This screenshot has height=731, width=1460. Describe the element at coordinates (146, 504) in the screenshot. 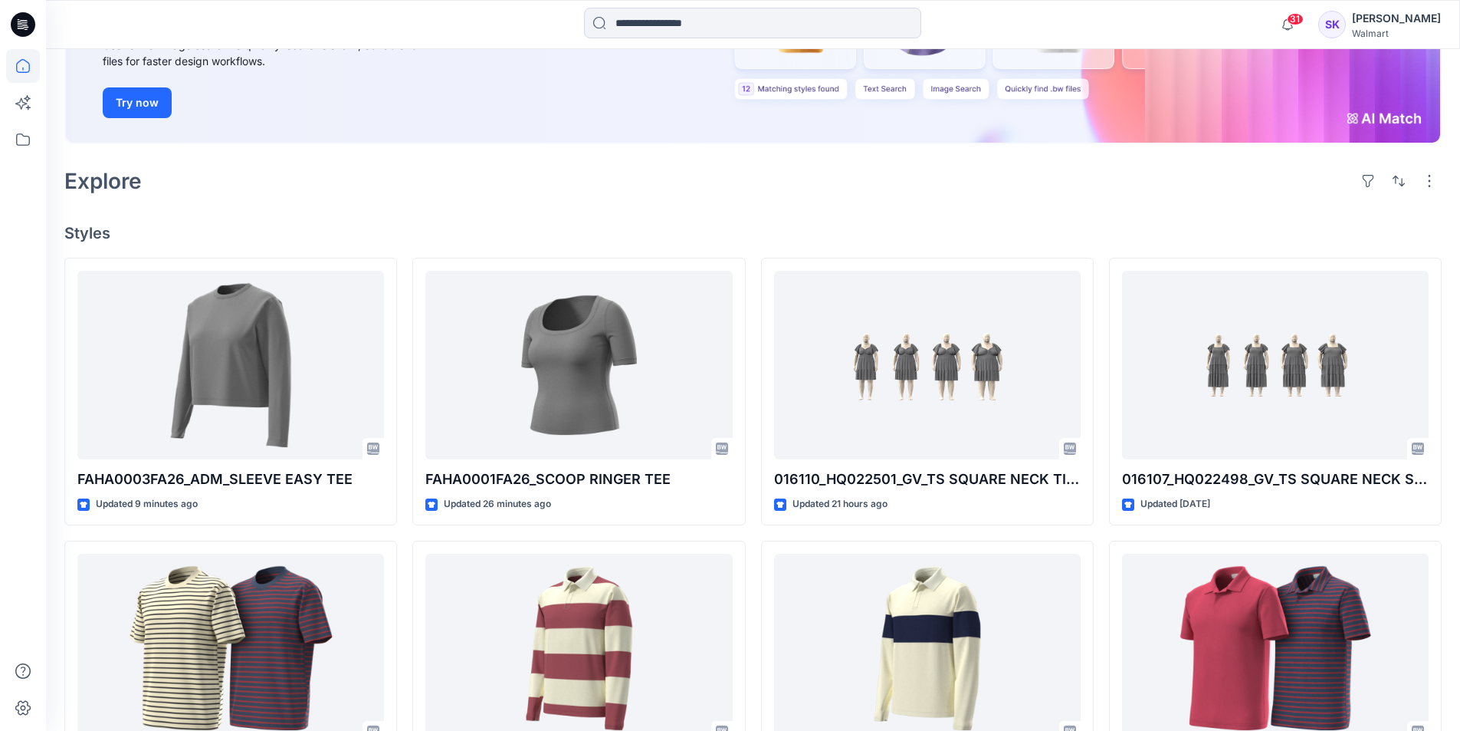

I see `p: Updated 9 minutes ago` at that location.